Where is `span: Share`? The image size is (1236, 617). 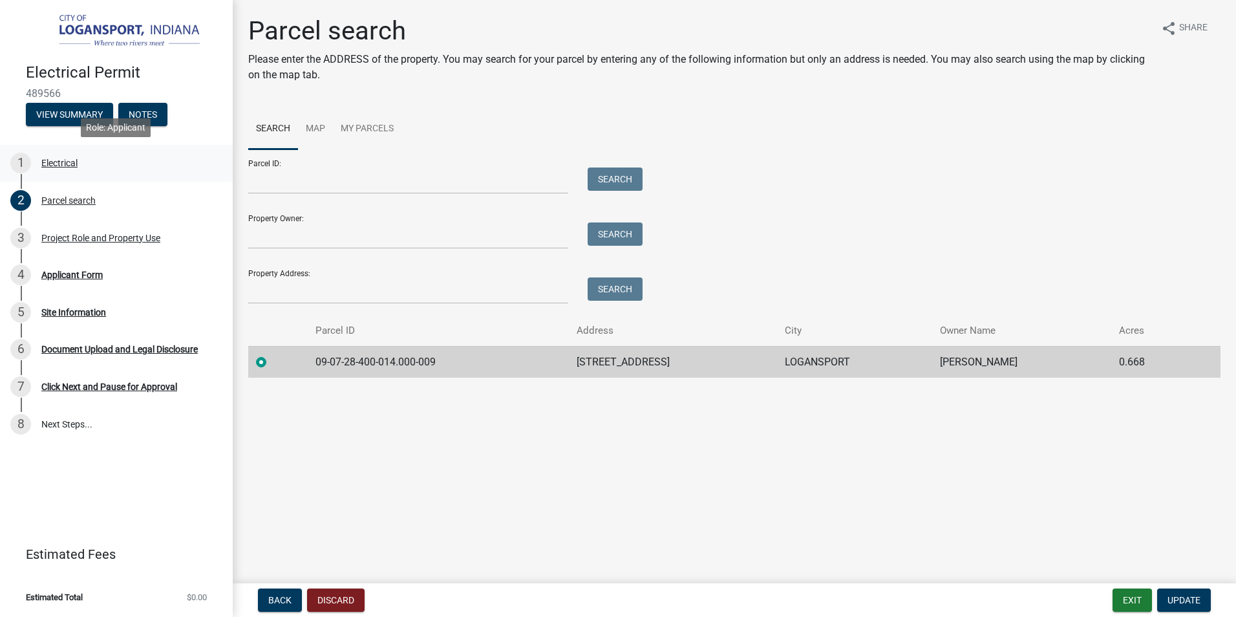
span: Share is located at coordinates (1193, 28).